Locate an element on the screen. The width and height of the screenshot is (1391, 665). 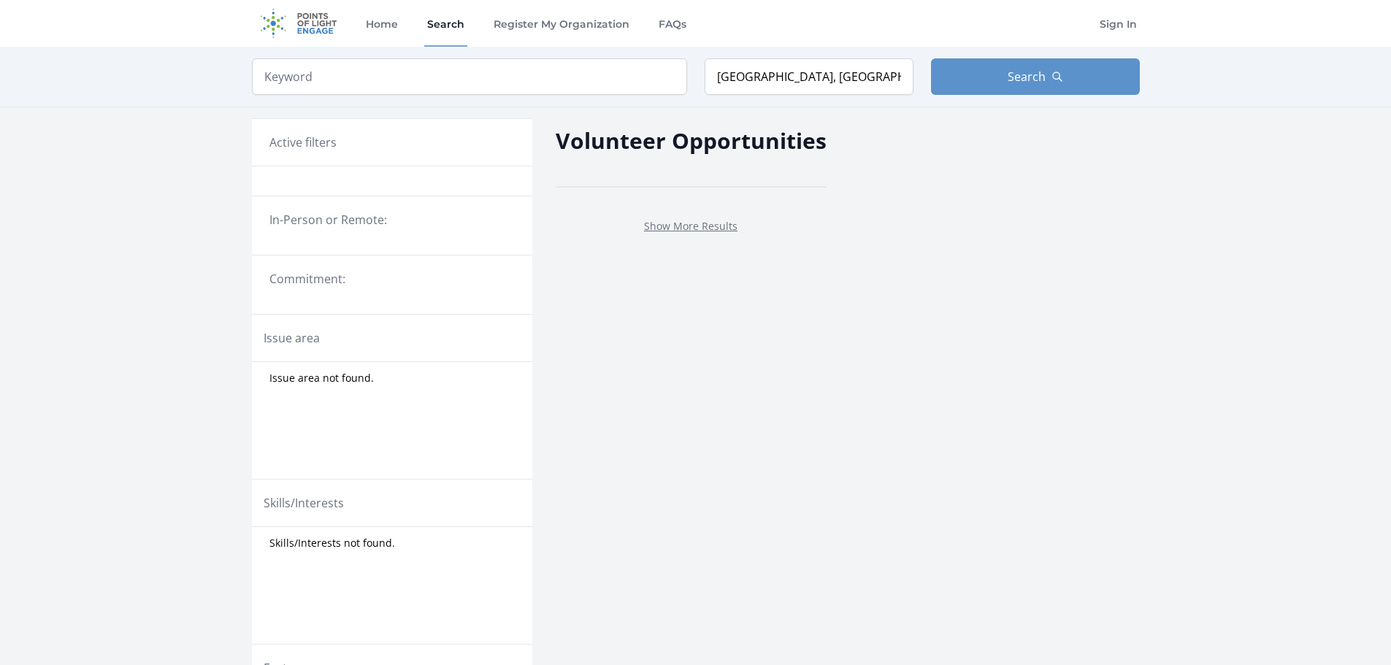
span: Search is located at coordinates (1026, 77).